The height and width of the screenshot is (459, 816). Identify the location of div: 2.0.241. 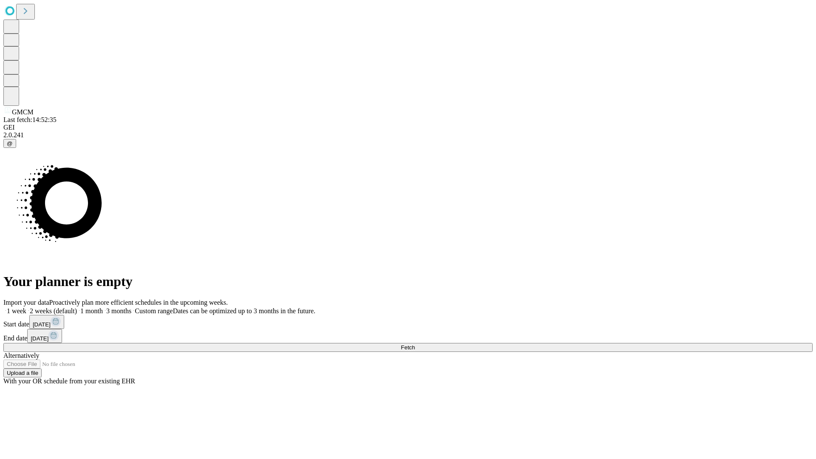
(408, 135).